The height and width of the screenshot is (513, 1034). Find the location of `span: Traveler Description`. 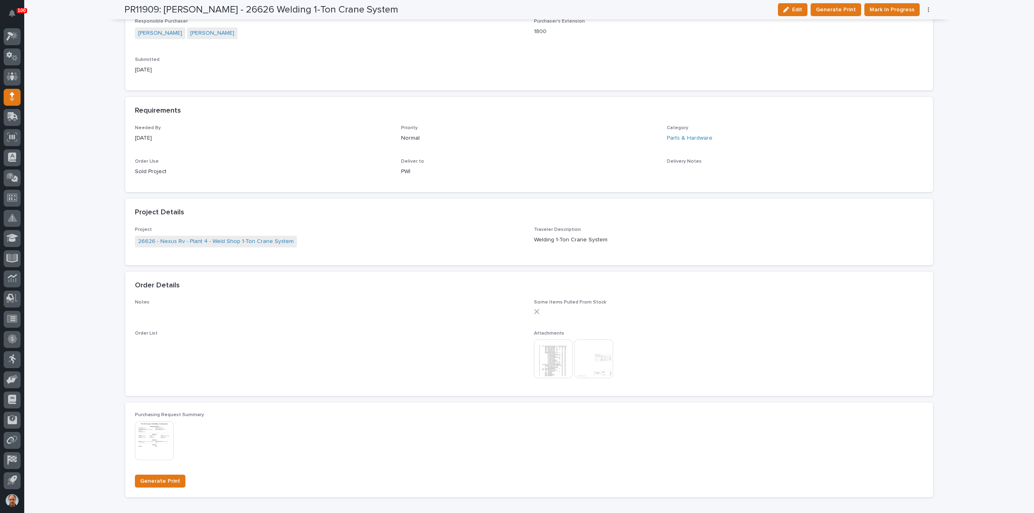

span: Traveler Description is located at coordinates (557, 230).